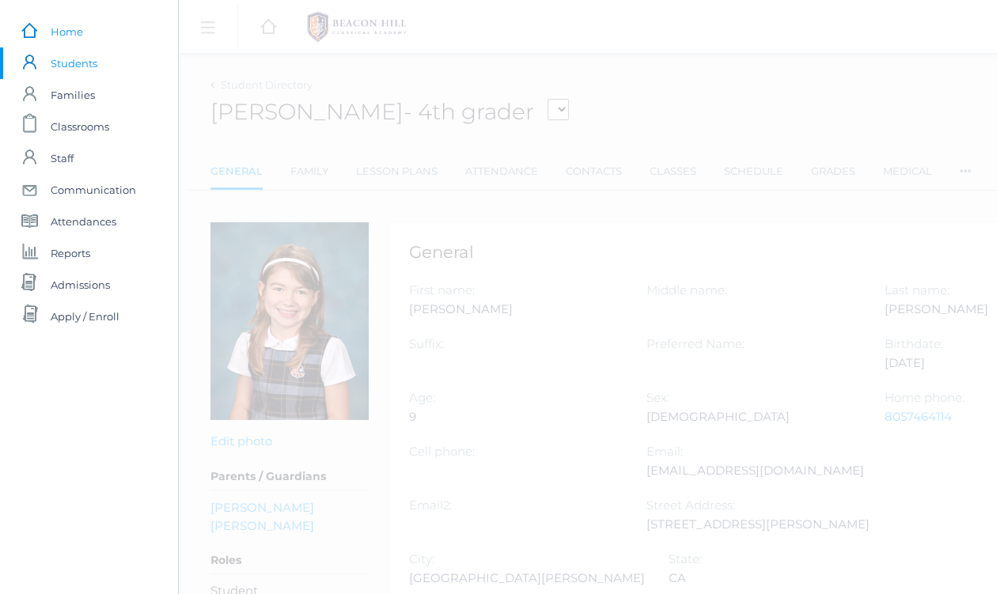 This screenshot has height=594, width=997. I want to click on span: Students, so click(74, 63).